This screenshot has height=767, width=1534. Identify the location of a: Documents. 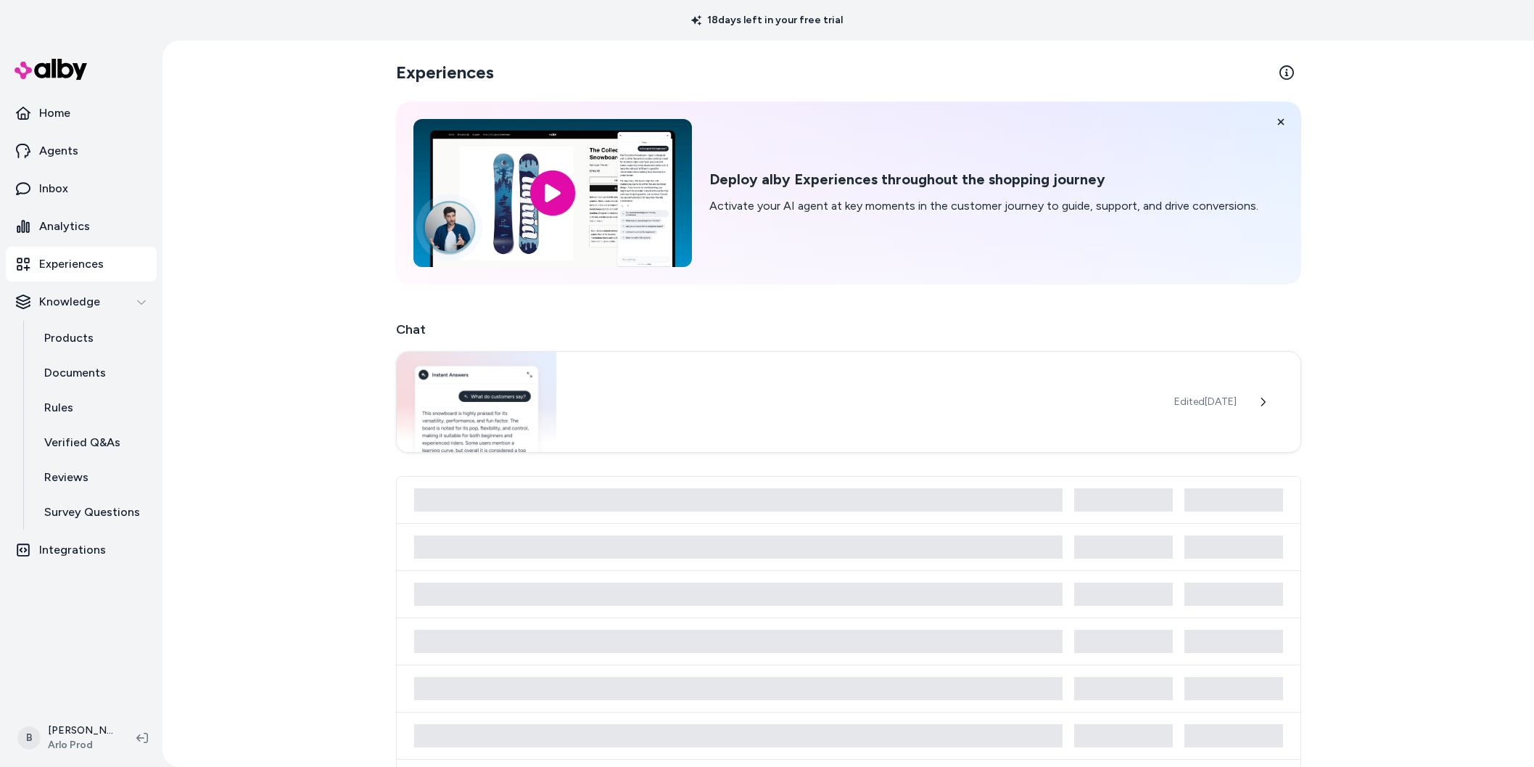
(93, 373).